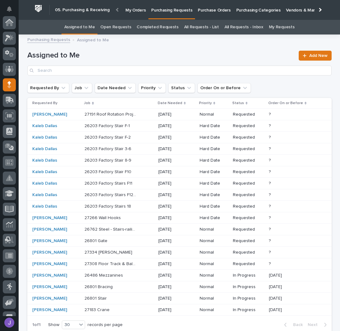  I want to click on button: Requested By, so click(48, 88).